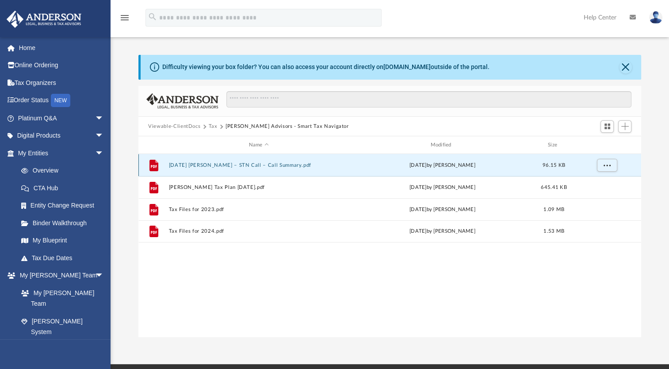 The width and height of the screenshot is (669, 369). What do you see at coordinates (259, 231) in the screenshot?
I see `button: Tax Files for 2024.pdf` at bounding box center [259, 231].